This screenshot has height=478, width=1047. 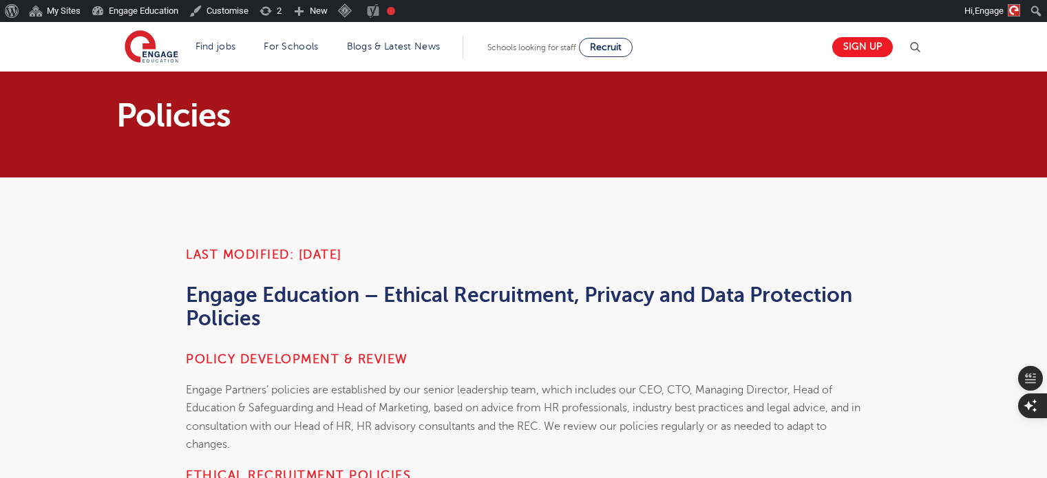 I want to click on span: Schools looking for staff, so click(x=531, y=47).